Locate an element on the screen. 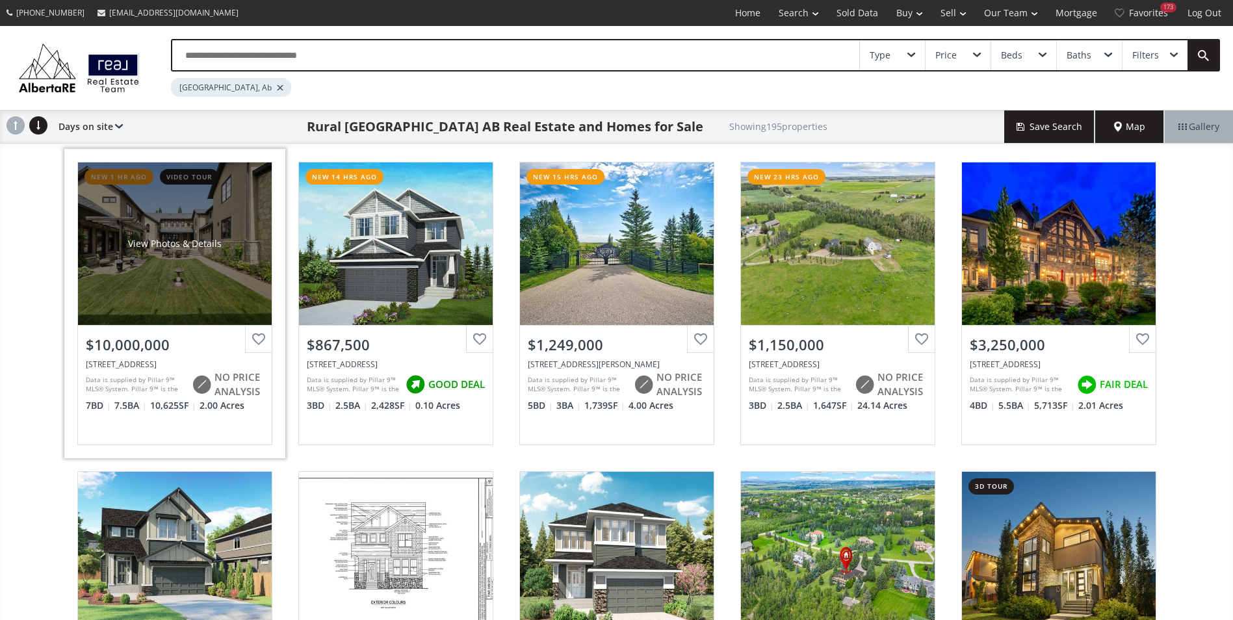  h2: Showing 195 properties is located at coordinates (778, 126).